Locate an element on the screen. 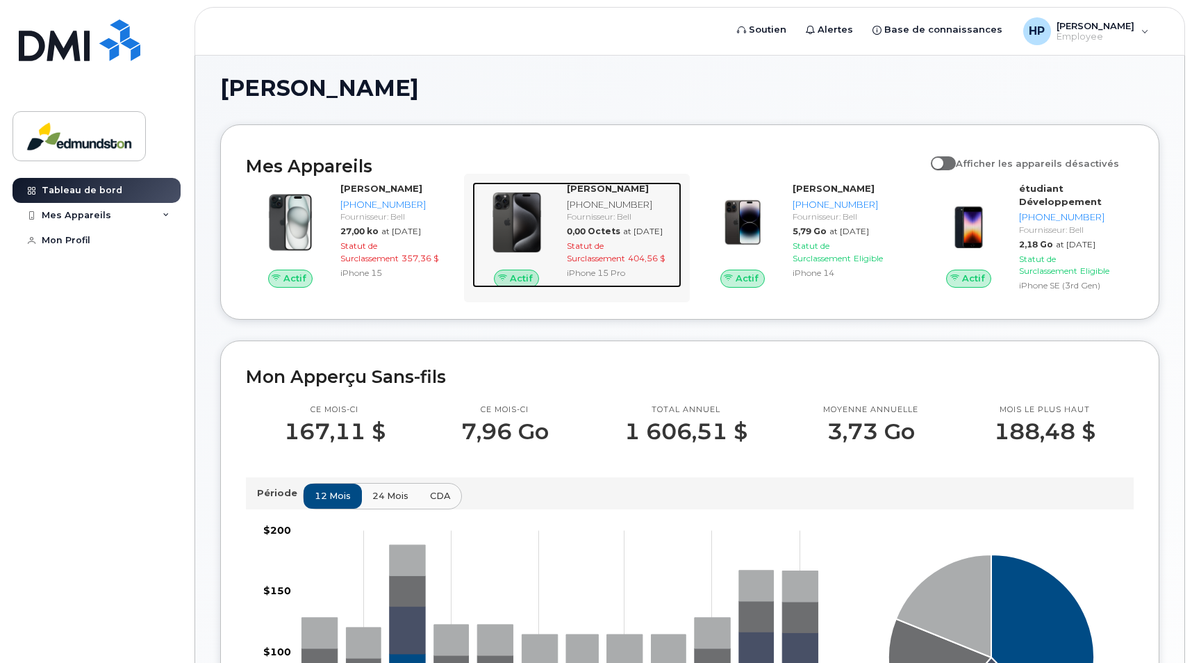 The height and width of the screenshot is (663, 1192). p: 3,73 Go is located at coordinates (870, 431).